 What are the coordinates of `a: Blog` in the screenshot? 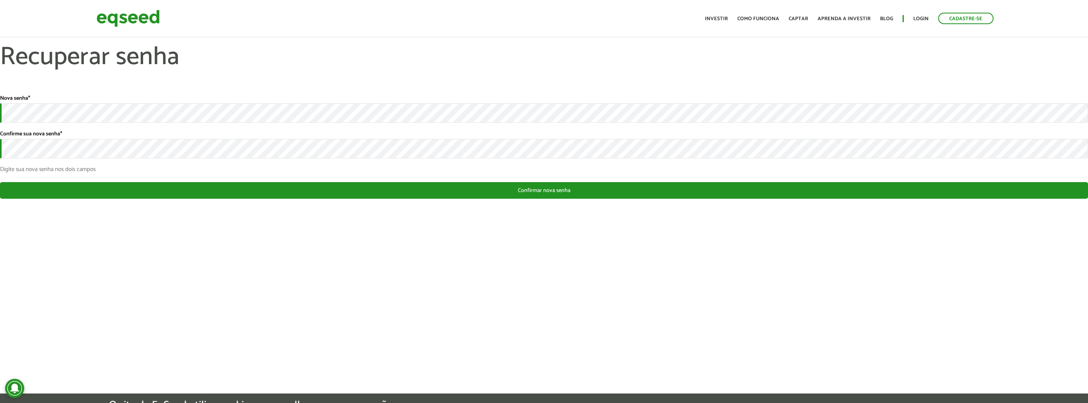 It's located at (887, 19).